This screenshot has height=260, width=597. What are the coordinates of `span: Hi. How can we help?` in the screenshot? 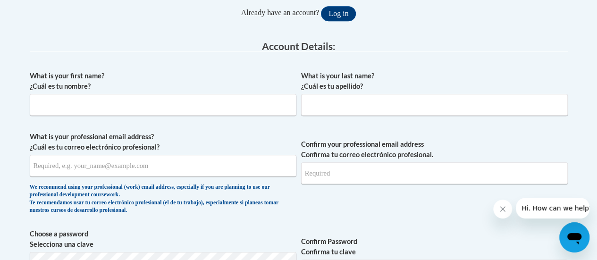 It's located at (41, 10).